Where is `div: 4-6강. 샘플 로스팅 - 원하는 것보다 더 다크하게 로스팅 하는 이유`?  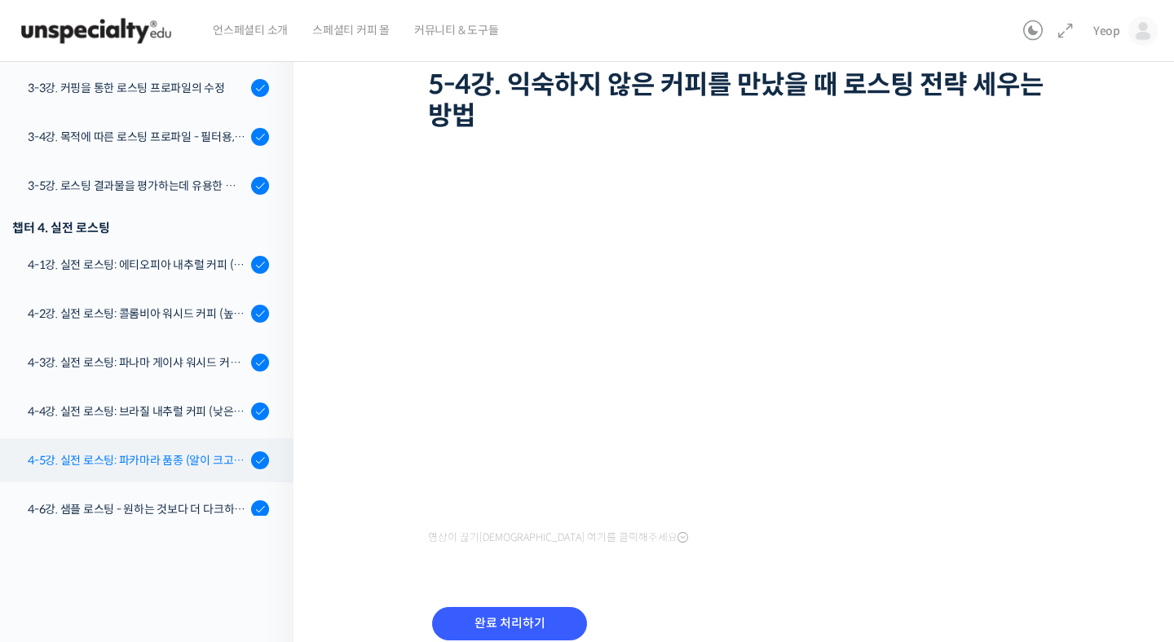
div: 4-6강. 샘플 로스팅 - 원하는 것보다 더 다크하게 로스팅 하는 이유 is located at coordinates (137, 509).